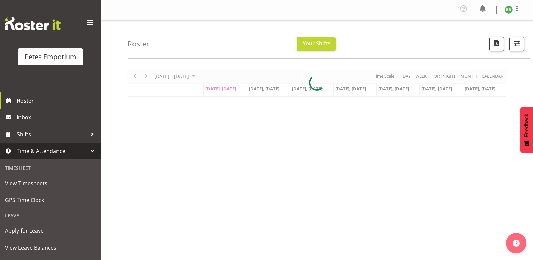  Describe the element at coordinates (50, 231) in the screenshot. I see `a: Apply for Leave` at that location.